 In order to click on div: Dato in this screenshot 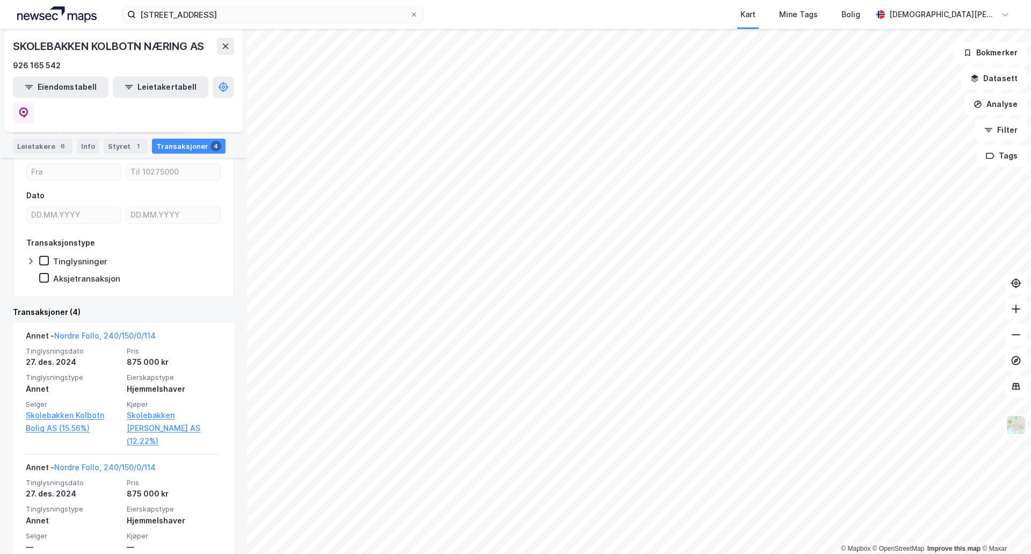, I will do `click(35, 196)`.